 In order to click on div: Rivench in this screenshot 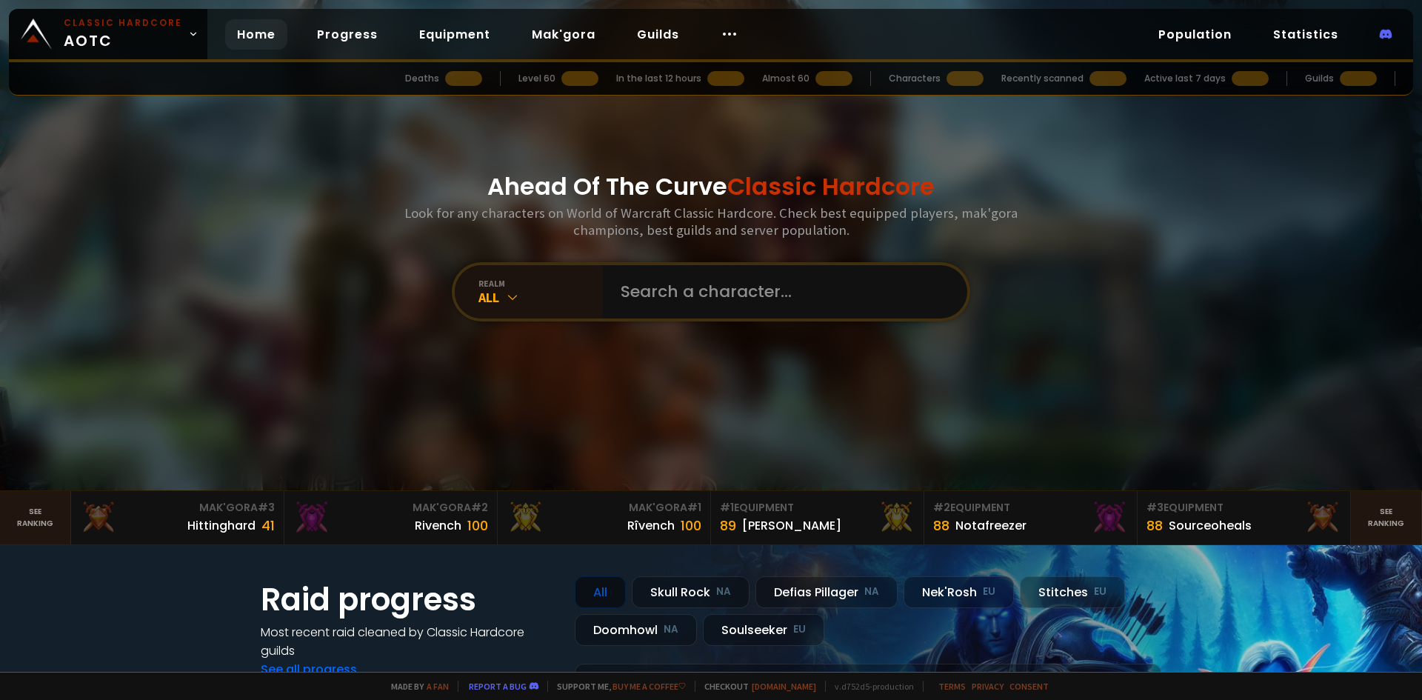, I will do `click(438, 525)`.